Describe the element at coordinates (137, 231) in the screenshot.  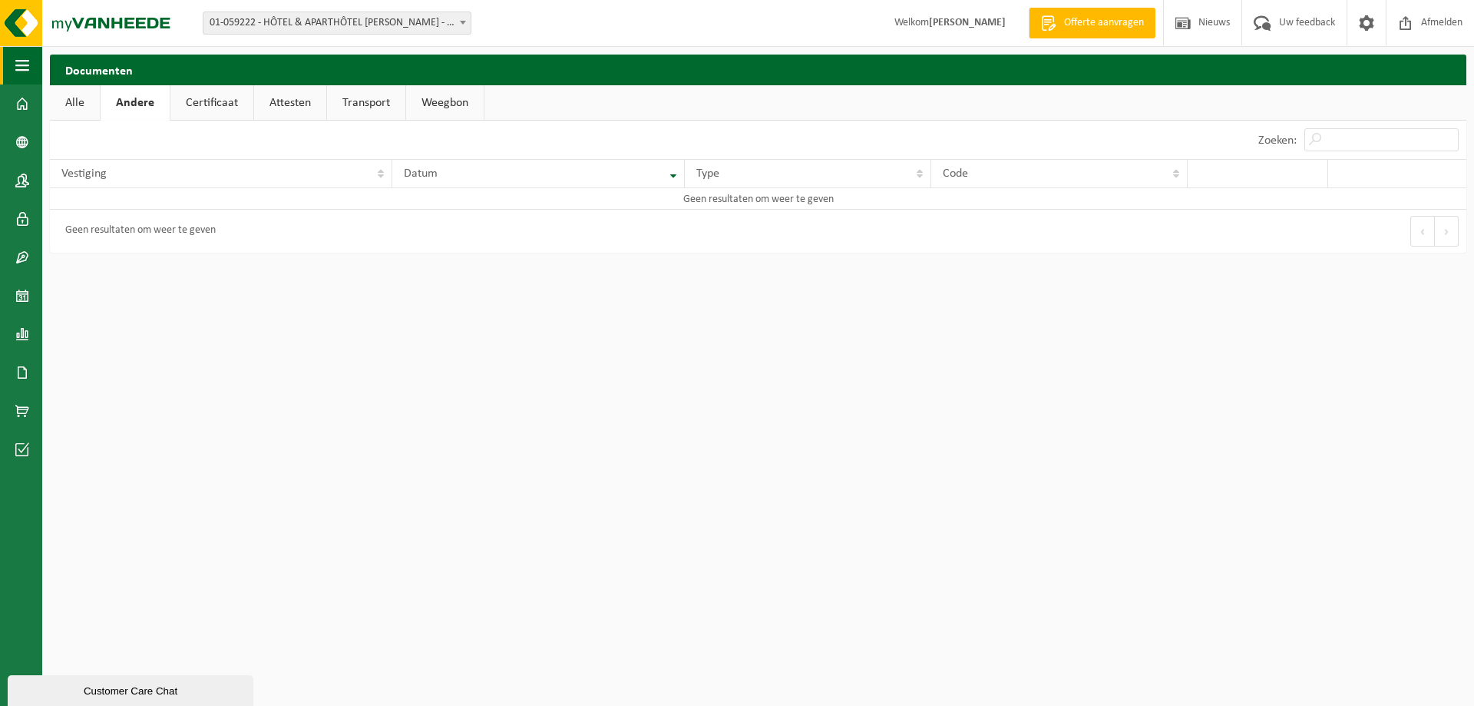
I see `div: Geen resultaten om weer te geven` at that location.